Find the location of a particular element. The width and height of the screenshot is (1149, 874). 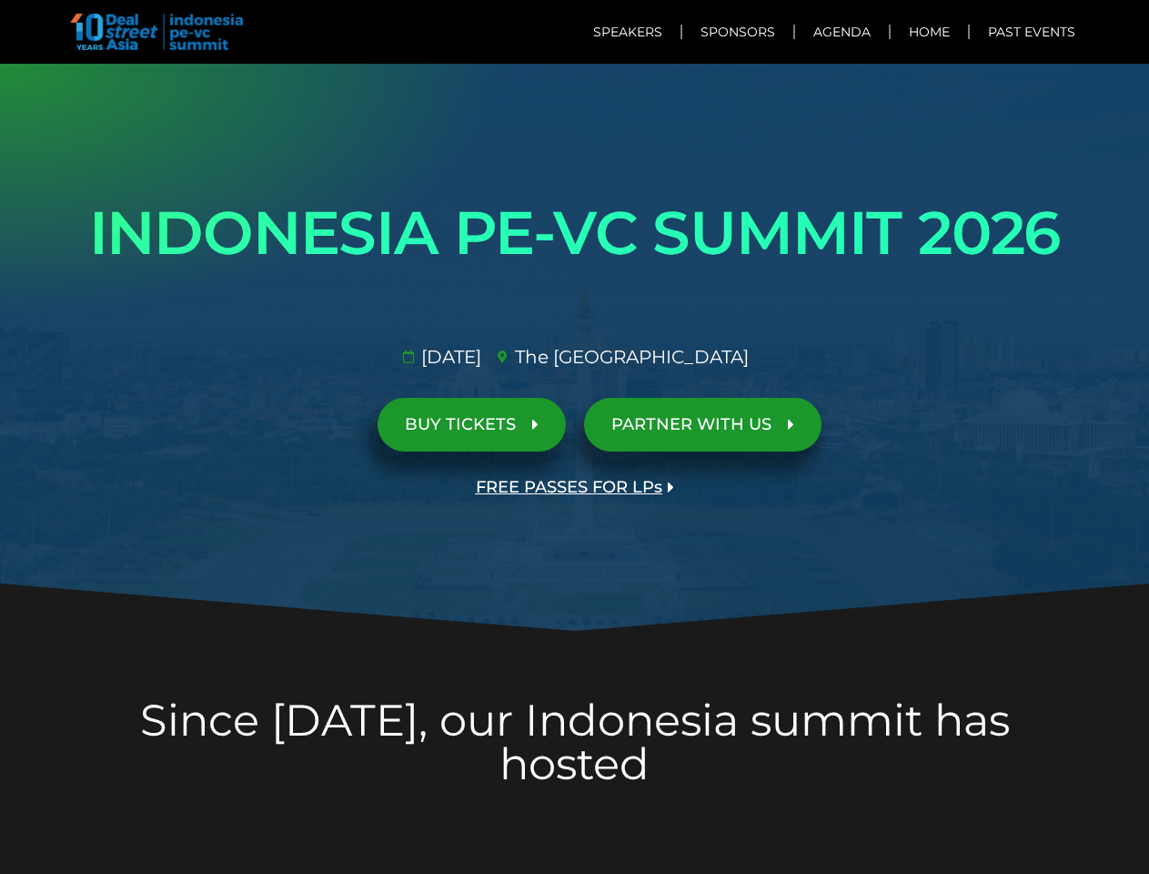

a: Speakers is located at coordinates (628, 32).